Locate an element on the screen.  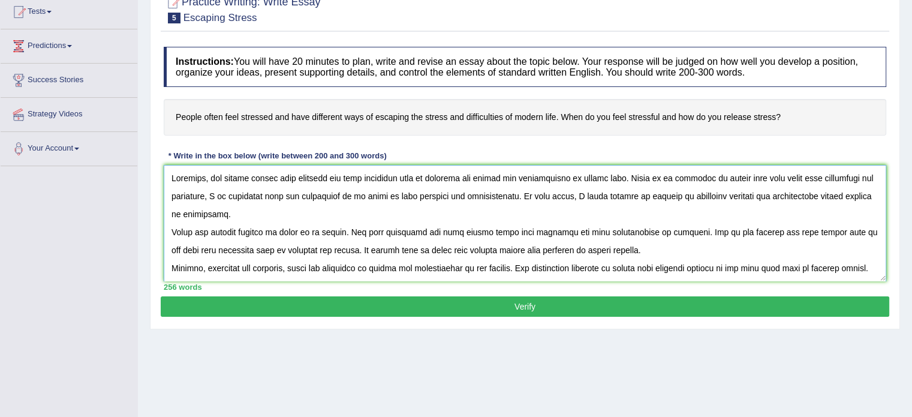
span: 5 is located at coordinates (174, 18).